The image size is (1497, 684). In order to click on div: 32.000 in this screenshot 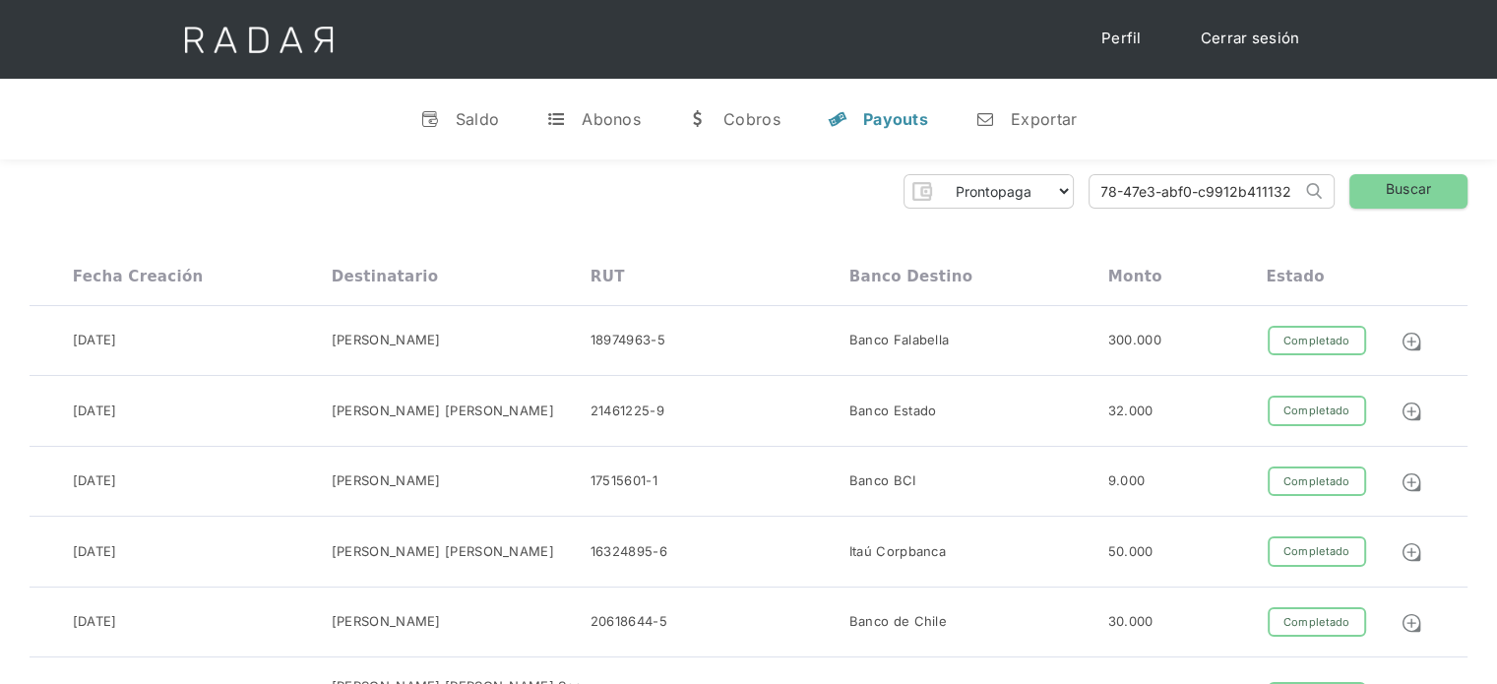, I will do `click(1131, 411)`.